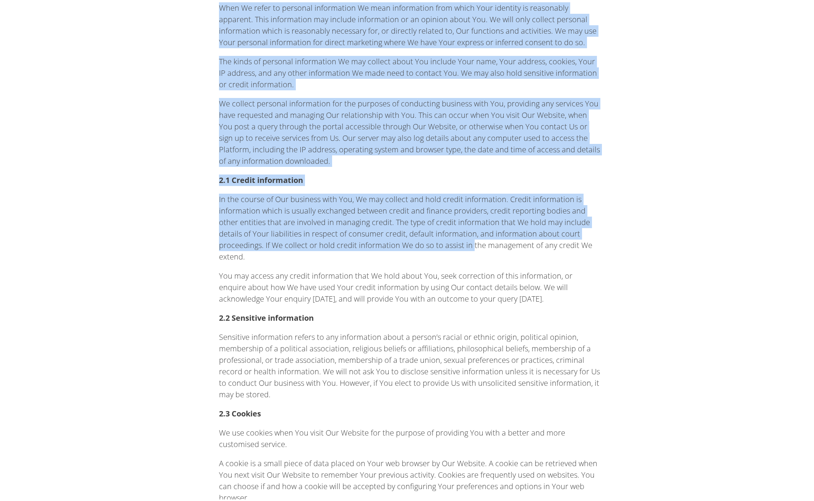 Image resolution: width=814 pixels, height=501 pixels. What do you see at coordinates (410, 364) in the screenshot?
I see `p: Sensitive information refers to any information about a person’s racial or ethnic origin, politic...` at bounding box center [410, 364].